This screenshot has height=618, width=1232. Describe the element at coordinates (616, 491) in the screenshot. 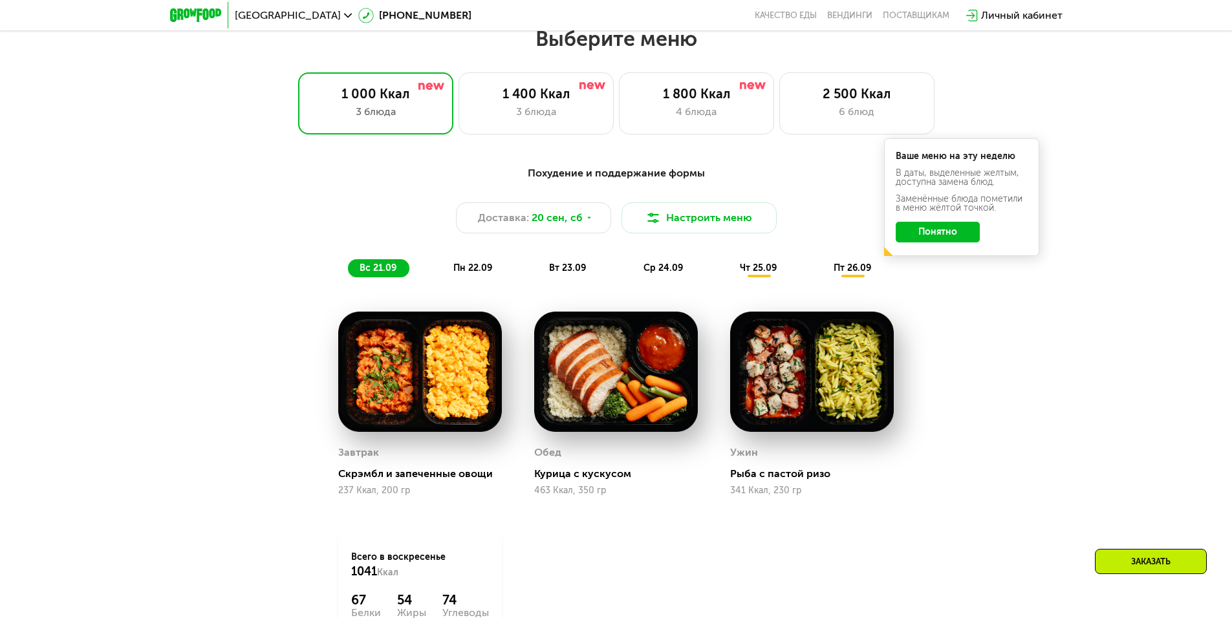

I see `div: 463 Ккал, 350 гр` at that location.